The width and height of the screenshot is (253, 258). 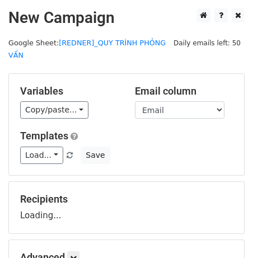 I want to click on a: Templates, so click(x=44, y=135).